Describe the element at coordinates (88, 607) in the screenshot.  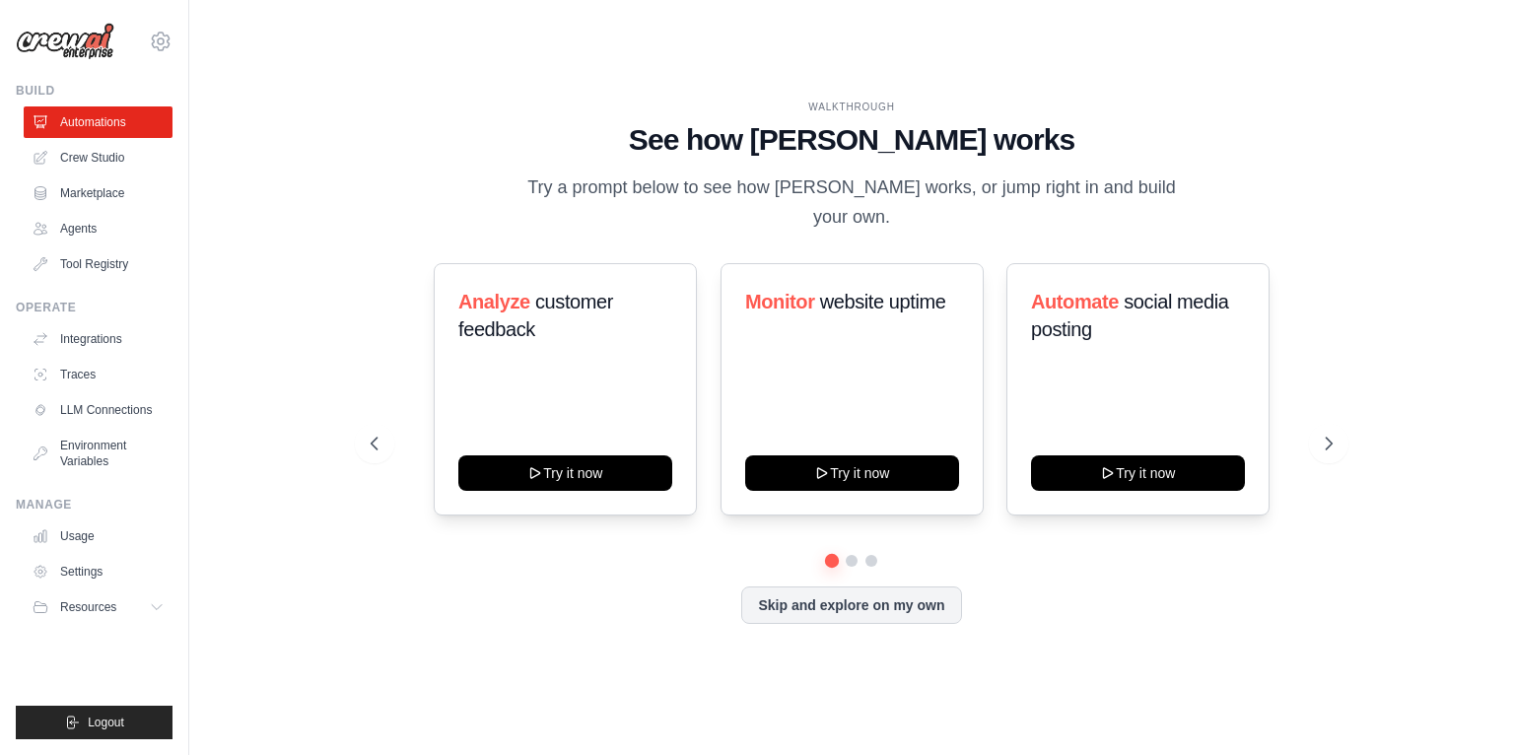
I see `span: Resources` at that location.